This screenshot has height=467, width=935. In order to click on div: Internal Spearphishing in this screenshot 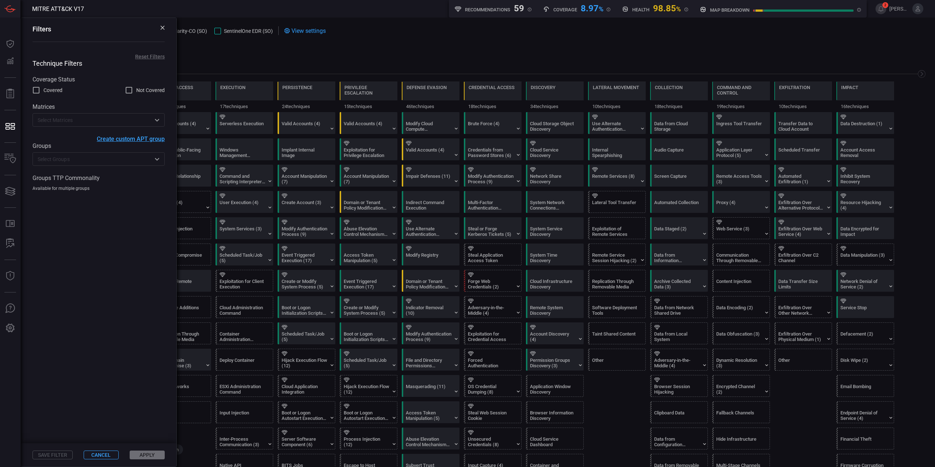, I will do `click(615, 153)`.